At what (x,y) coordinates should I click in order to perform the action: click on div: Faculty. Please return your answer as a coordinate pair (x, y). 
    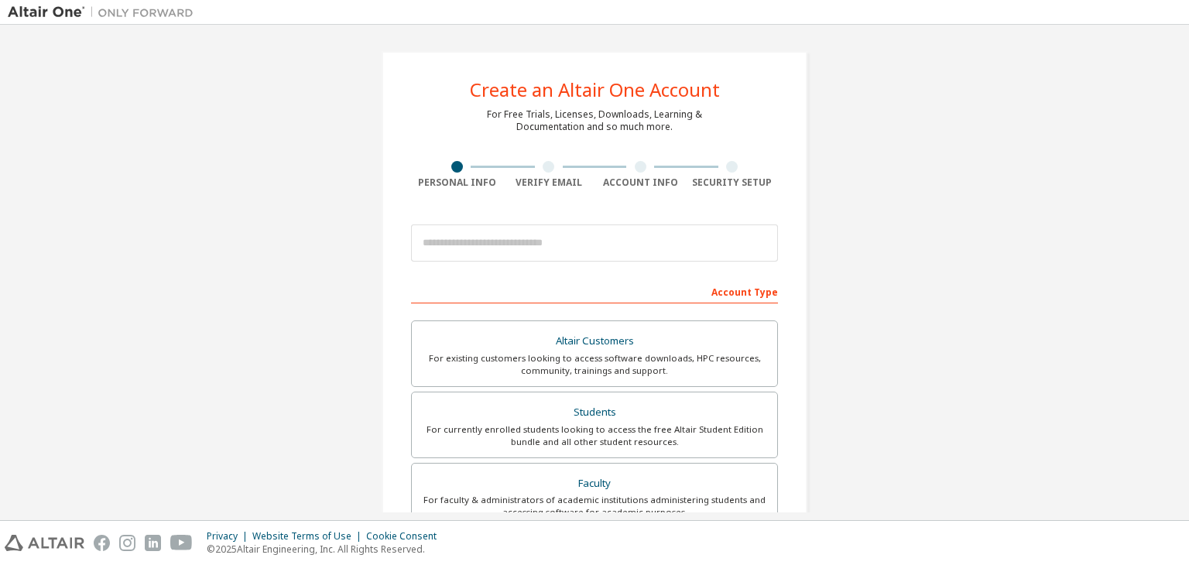
    Looking at the image, I should click on (594, 484).